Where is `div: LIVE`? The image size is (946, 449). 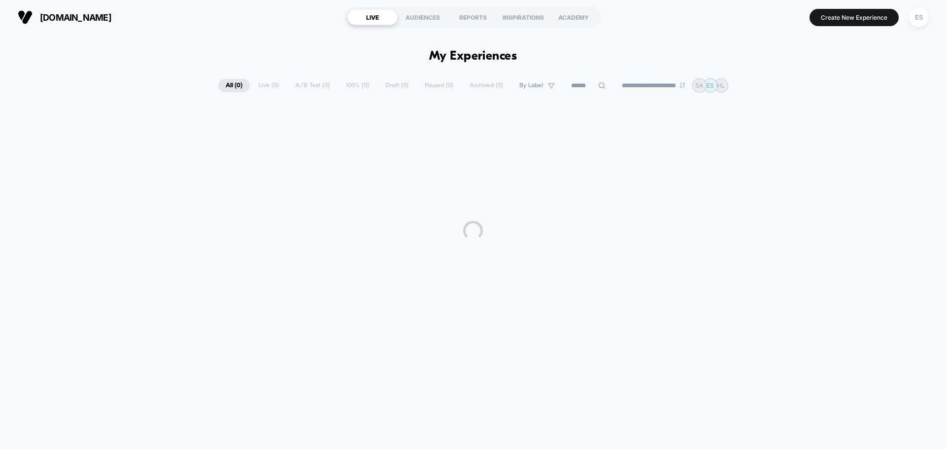 div: LIVE is located at coordinates (372, 17).